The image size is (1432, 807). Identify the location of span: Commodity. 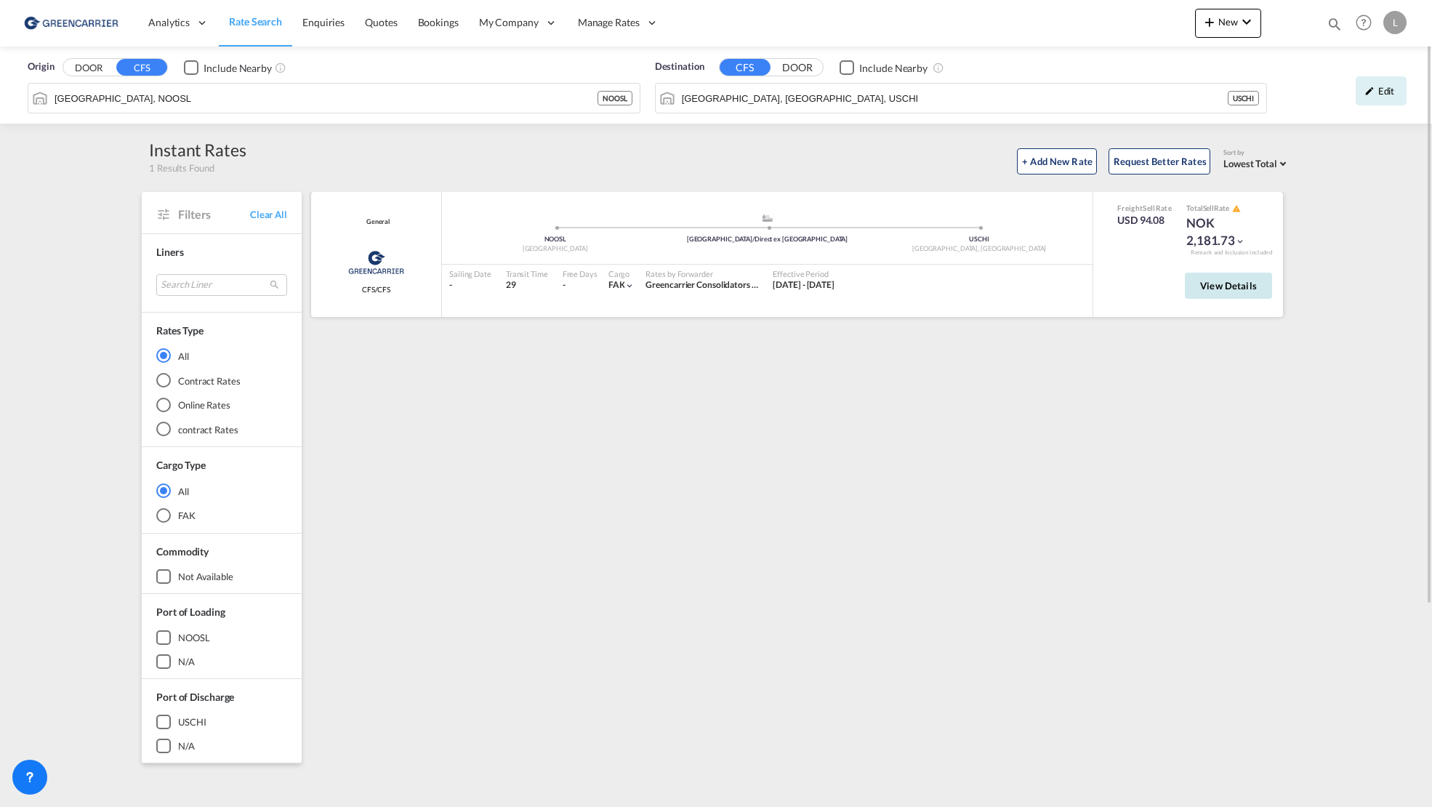
(183, 551).